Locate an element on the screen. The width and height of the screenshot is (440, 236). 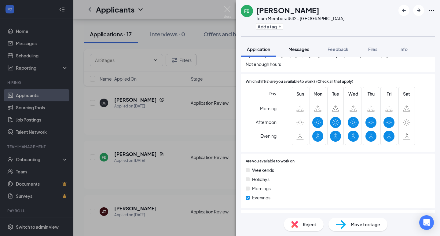
span: Tue is located at coordinates (335, 94).